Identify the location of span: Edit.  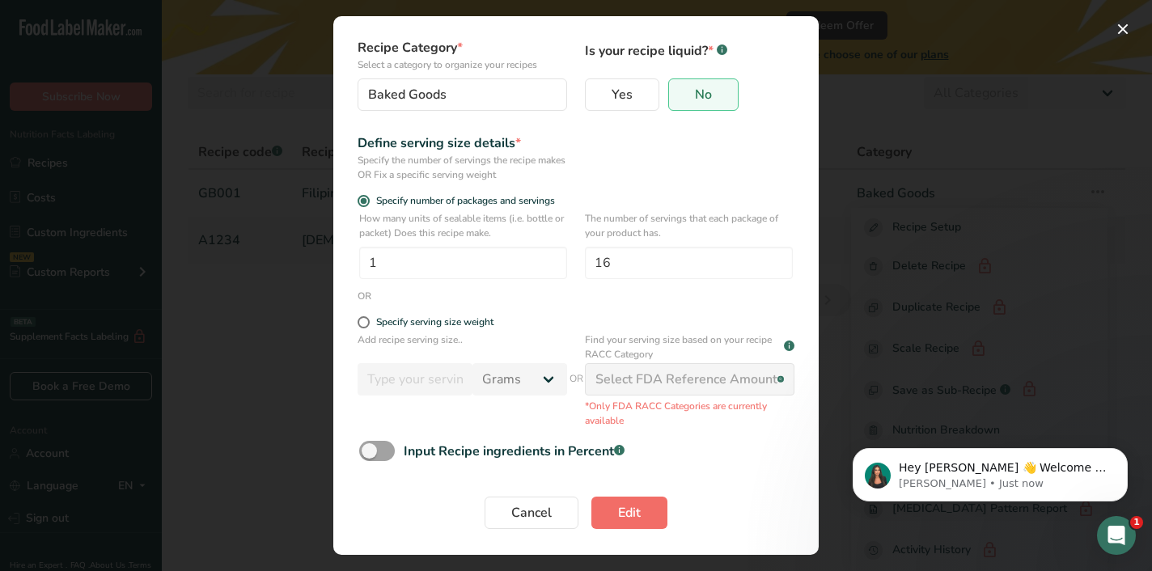
(630, 513).